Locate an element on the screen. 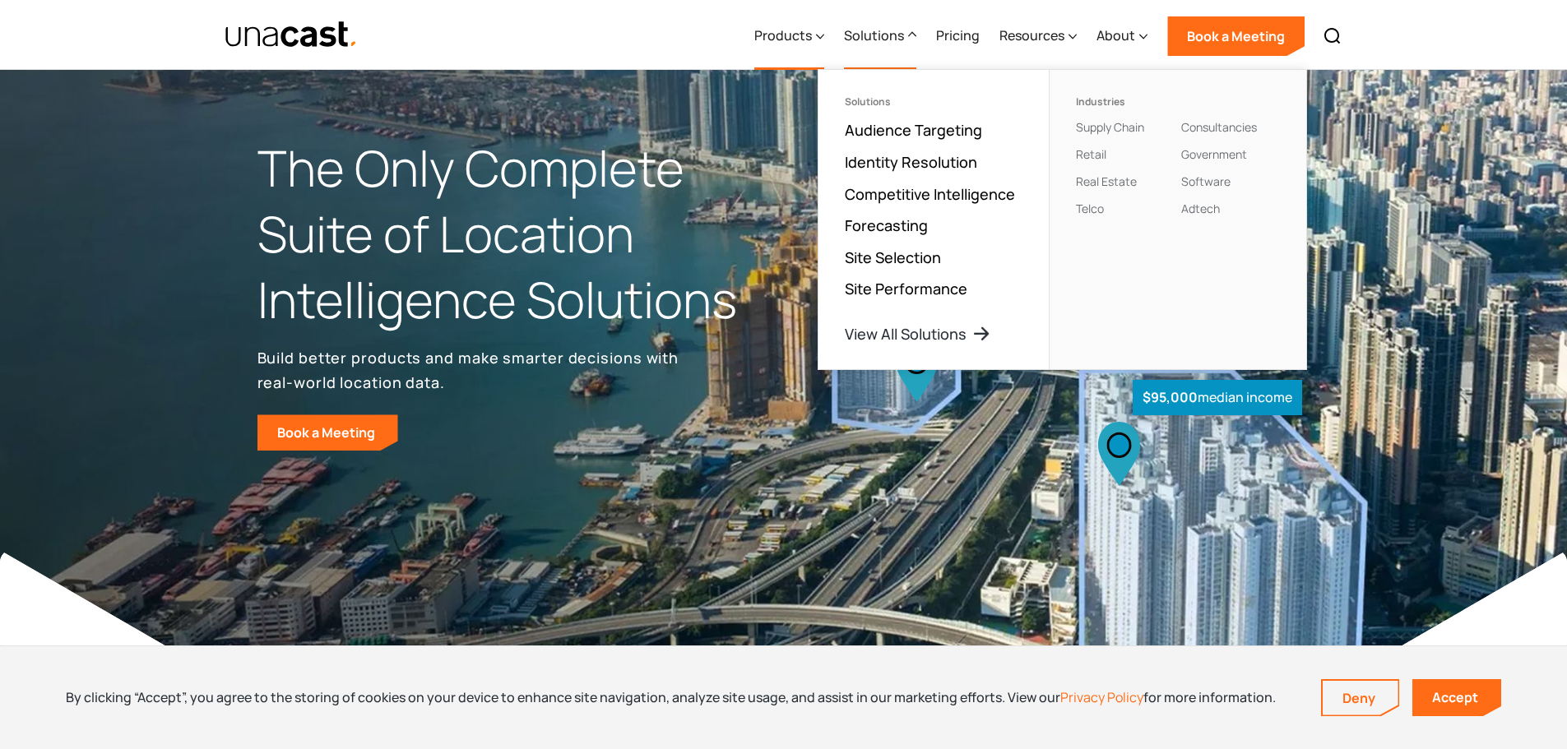  div: By clicking “Accept”, you agree to the storing of cookies on your device to enhance site navigati... is located at coordinates (670, 697).